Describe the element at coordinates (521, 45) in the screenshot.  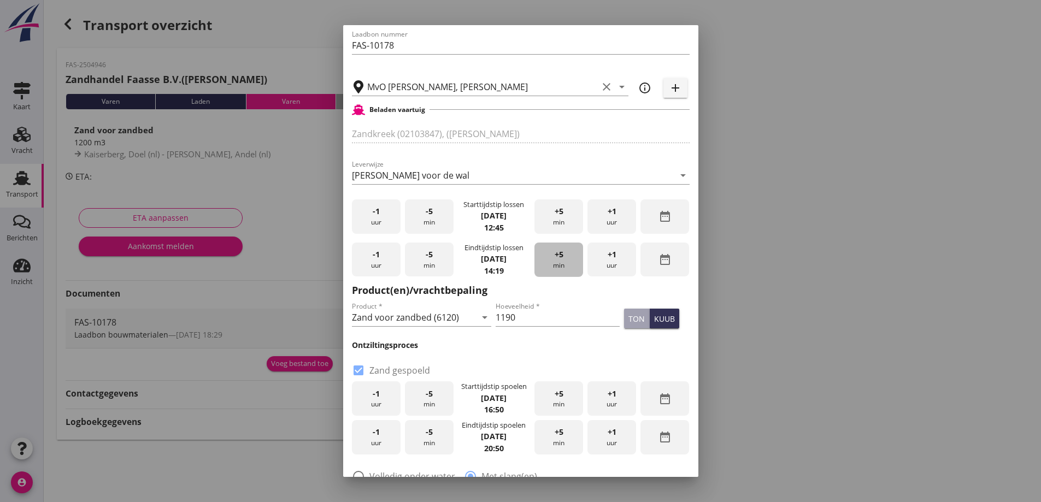
I see `input: Laadbon nummer` at that location.